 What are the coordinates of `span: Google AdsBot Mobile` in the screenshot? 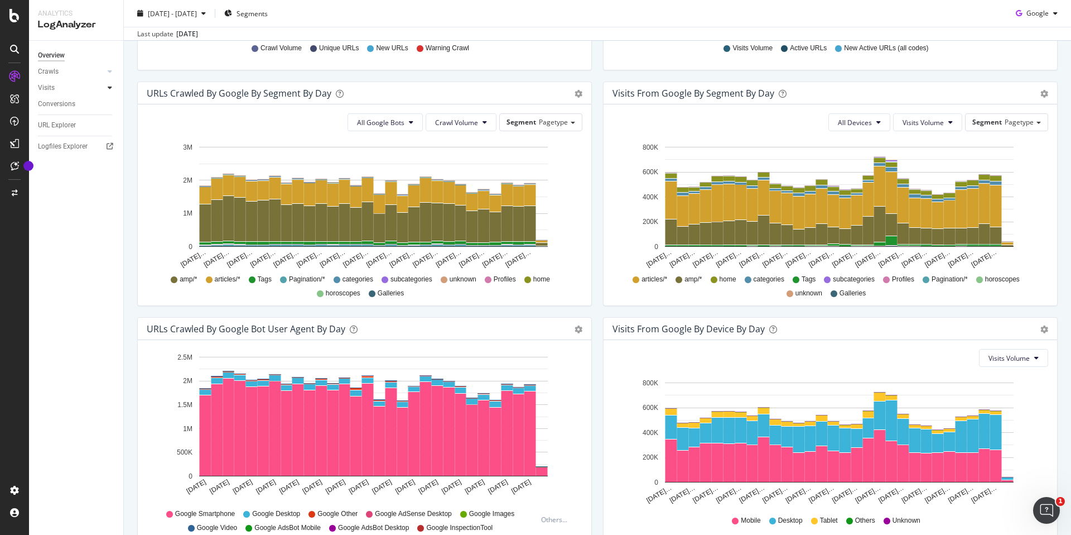 It's located at (287, 527).